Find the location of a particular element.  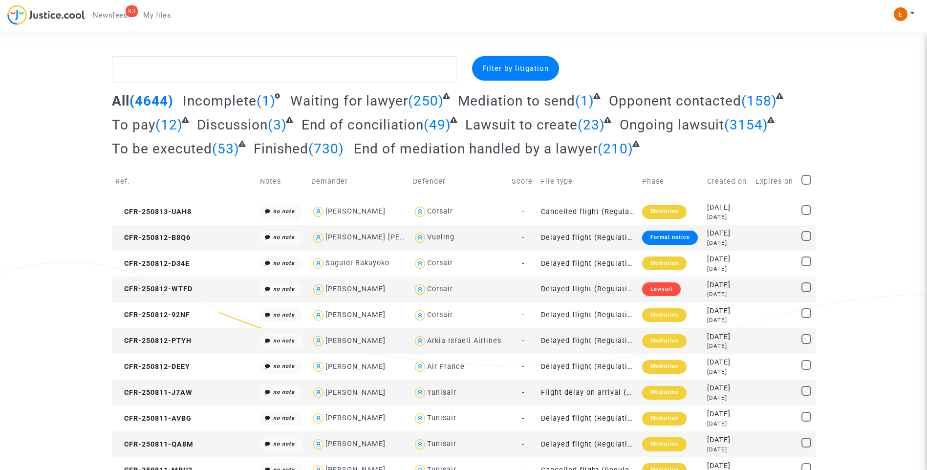

span: (12) is located at coordinates (169, 125).